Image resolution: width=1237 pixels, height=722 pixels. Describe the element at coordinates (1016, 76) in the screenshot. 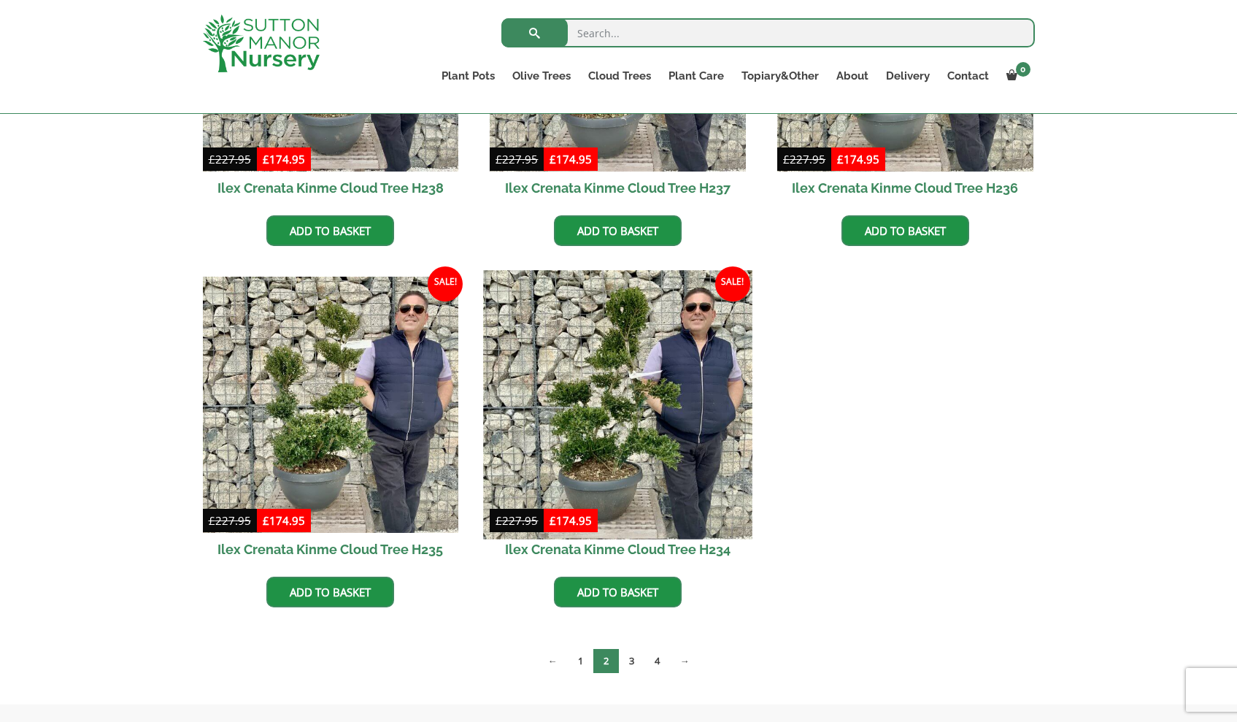

I see `a: 0` at that location.